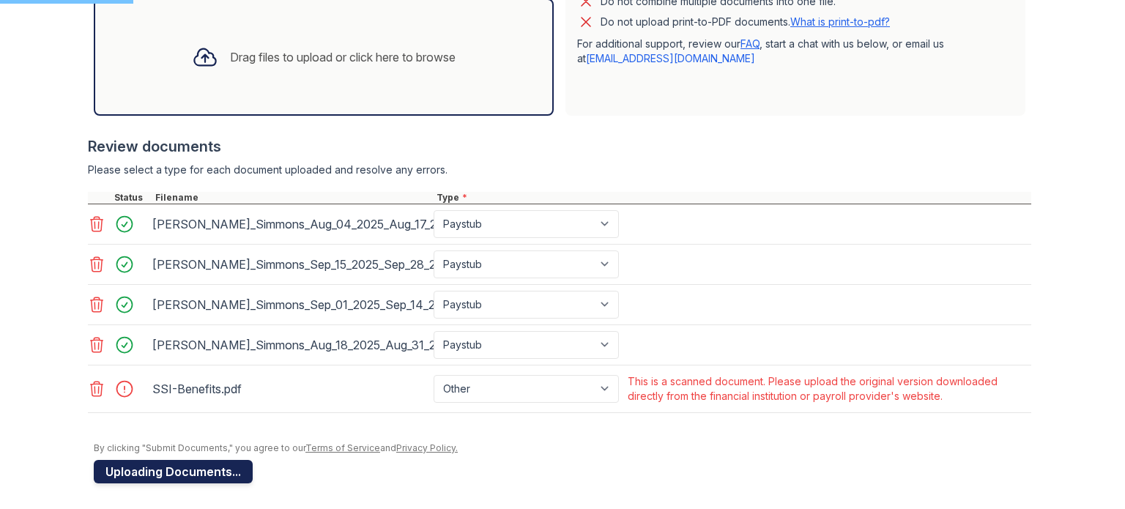 The width and height of the screenshot is (1125, 509). I want to click on div: Filename, so click(293, 198).